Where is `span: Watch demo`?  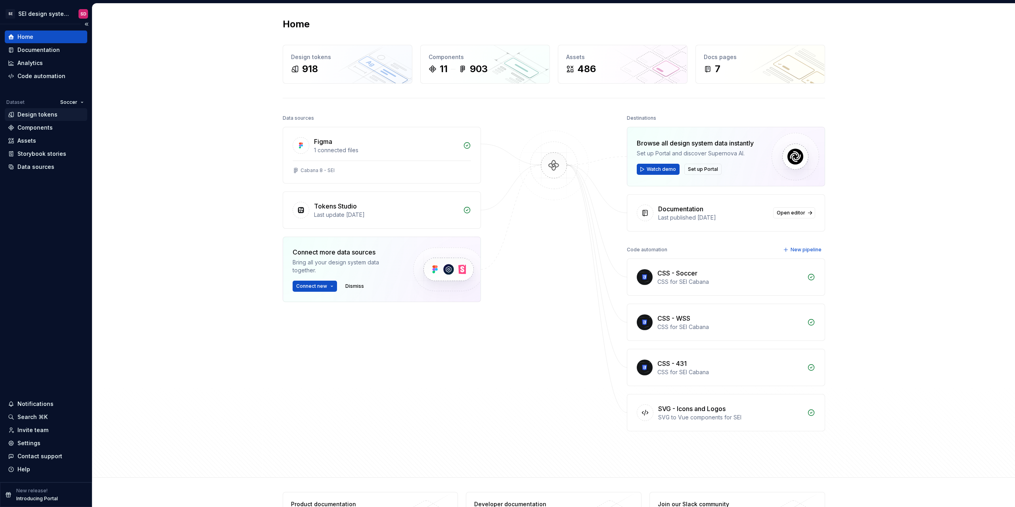 span: Watch demo is located at coordinates (661, 169).